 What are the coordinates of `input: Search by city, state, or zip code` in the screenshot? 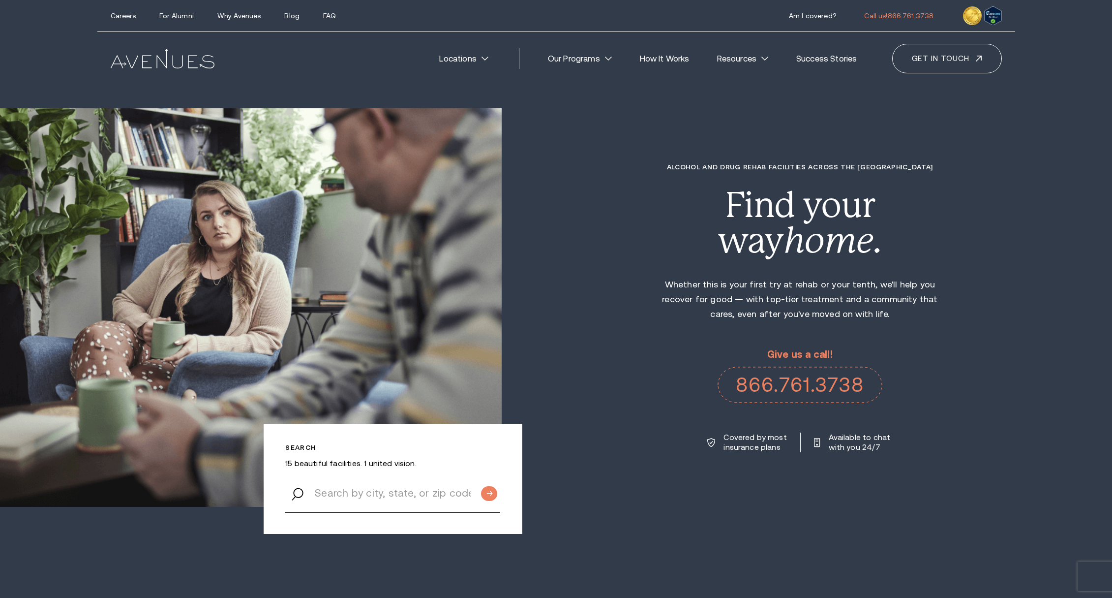 It's located at (392, 493).